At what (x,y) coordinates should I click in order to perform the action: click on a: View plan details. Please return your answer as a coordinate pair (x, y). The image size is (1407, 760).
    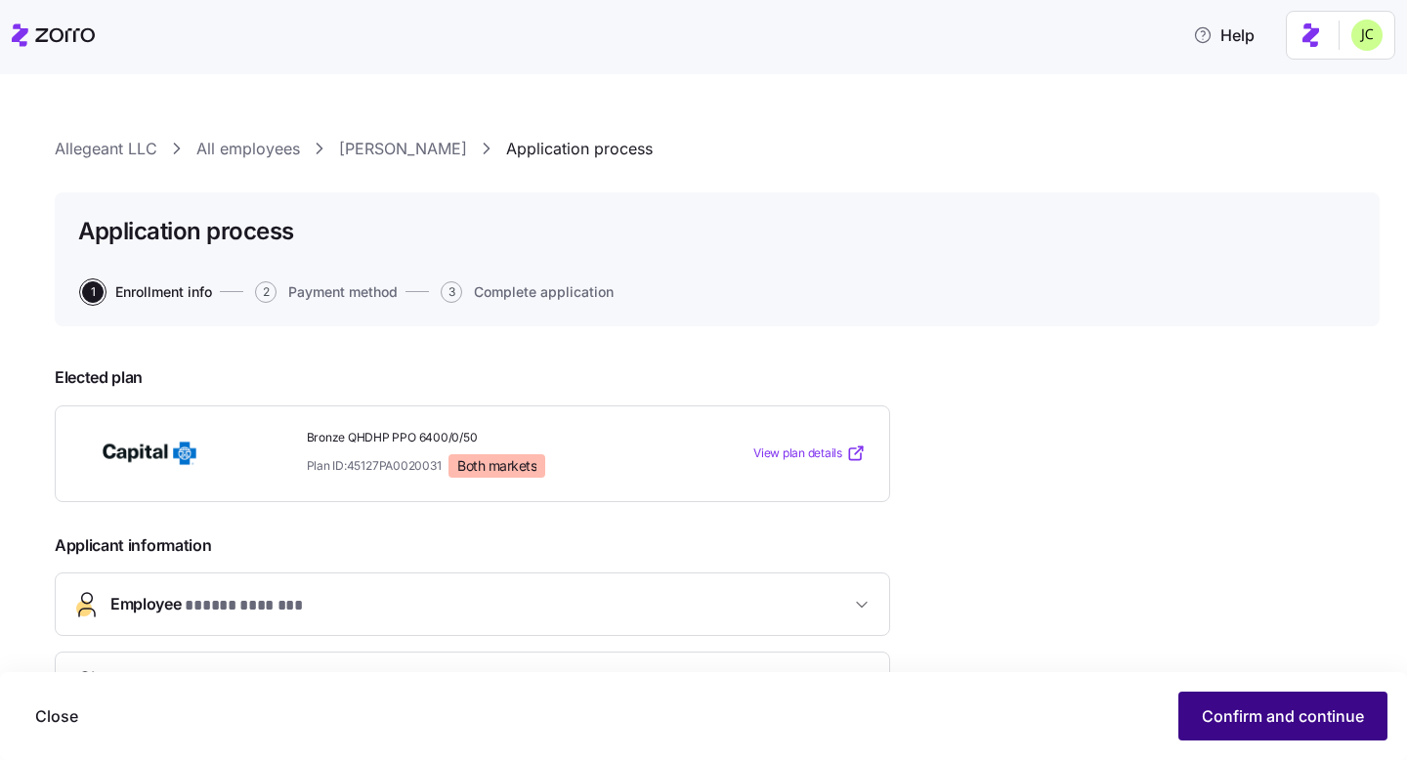
    Looking at the image, I should click on (809, 453).